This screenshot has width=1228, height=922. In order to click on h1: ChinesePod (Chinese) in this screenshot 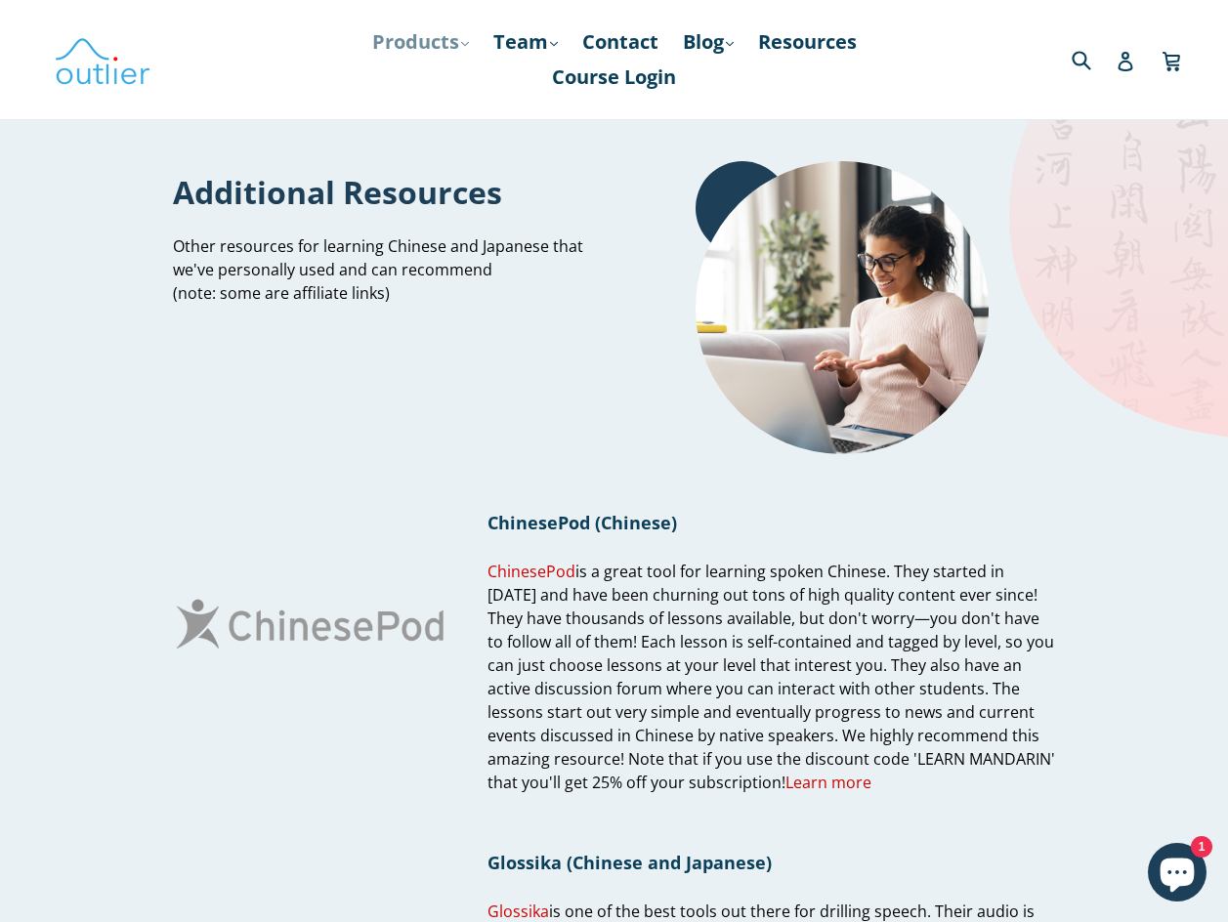, I will do `click(771, 523)`.